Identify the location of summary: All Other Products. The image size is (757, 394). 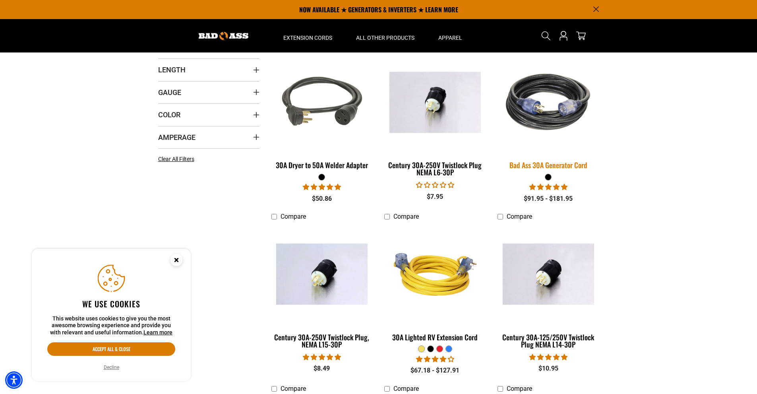
(385, 36).